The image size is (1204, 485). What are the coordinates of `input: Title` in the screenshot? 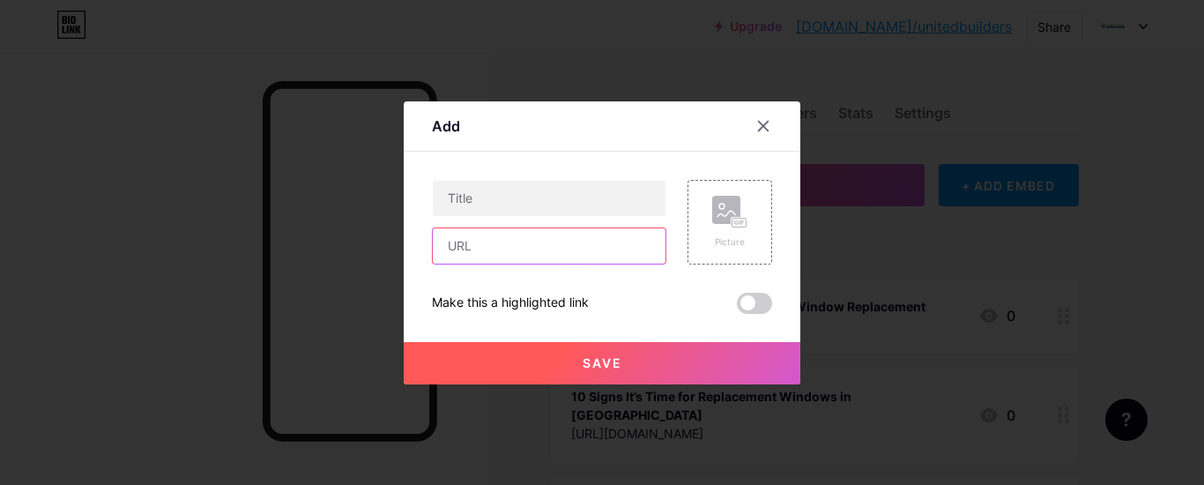 It's located at (549, 198).